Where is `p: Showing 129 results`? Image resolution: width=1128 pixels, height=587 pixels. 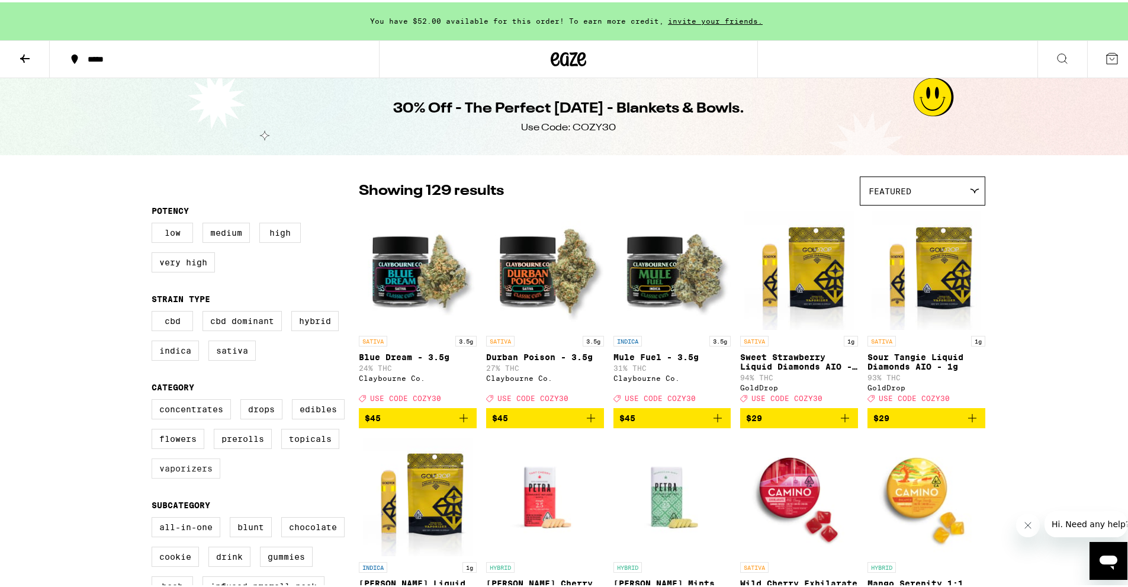 p: Showing 129 results is located at coordinates (431, 189).